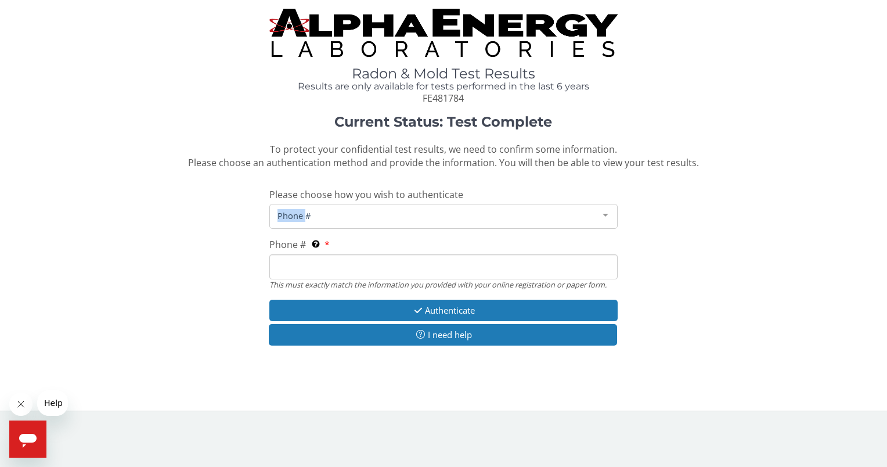 The width and height of the screenshot is (887, 467). What do you see at coordinates (16, 13) in the screenshot?
I see `span: Help` at bounding box center [16, 13].